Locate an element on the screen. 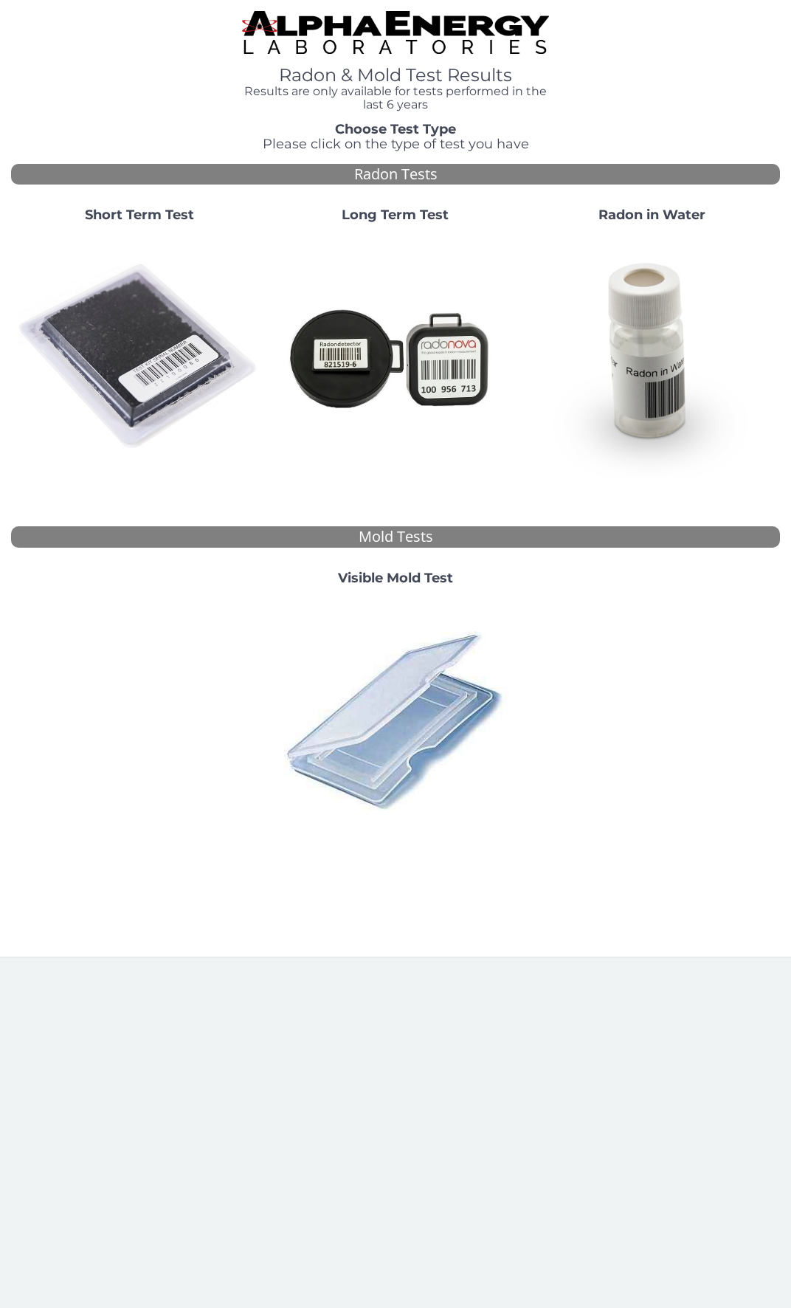 The width and height of the screenshot is (791, 1308). img: ShortTerm.jpg is located at coordinates (139, 357).